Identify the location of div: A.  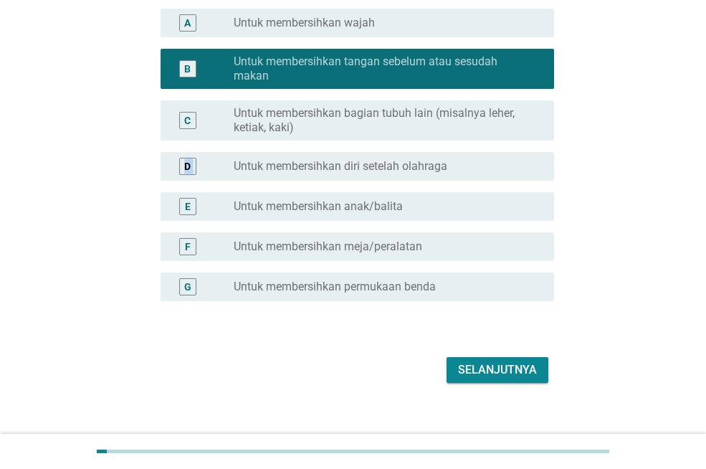
(187, 22).